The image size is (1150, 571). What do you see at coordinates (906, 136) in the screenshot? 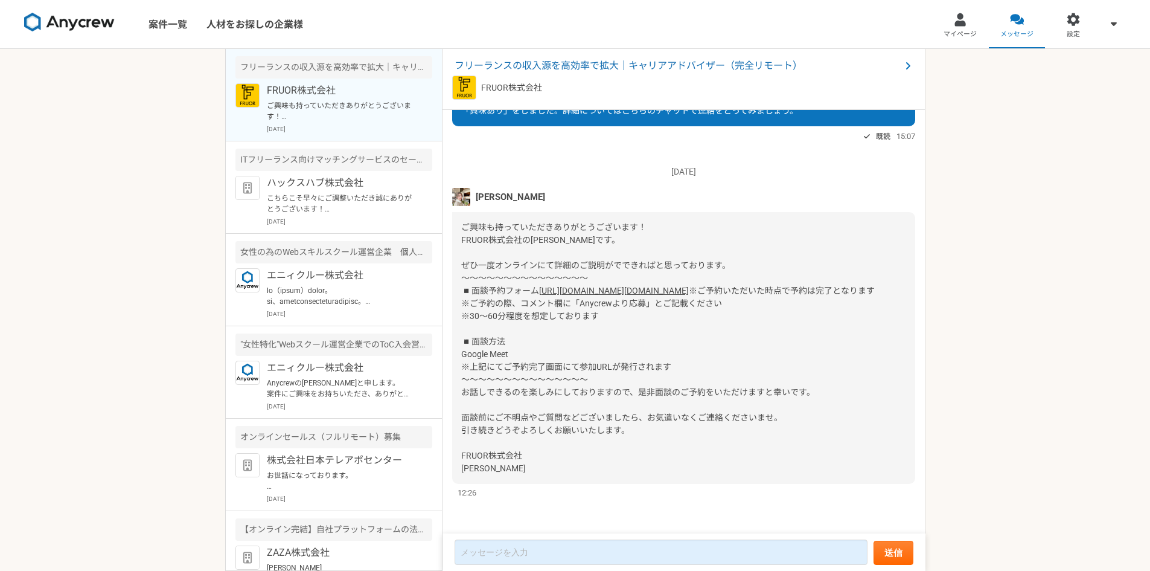
I see `span: 15:07` at bounding box center [906, 136].